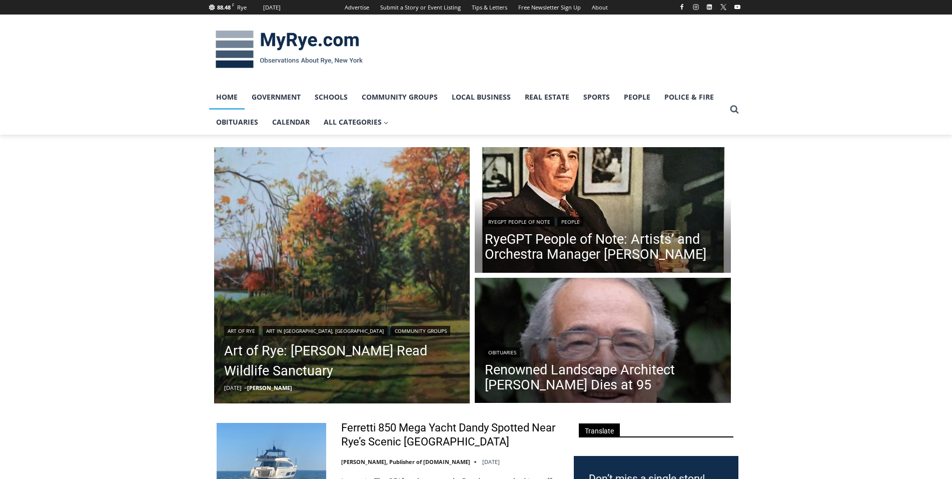 This screenshot has height=479, width=952. Describe the element at coordinates (242, 8) in the screenshot. I see `div: Rye` at that location.